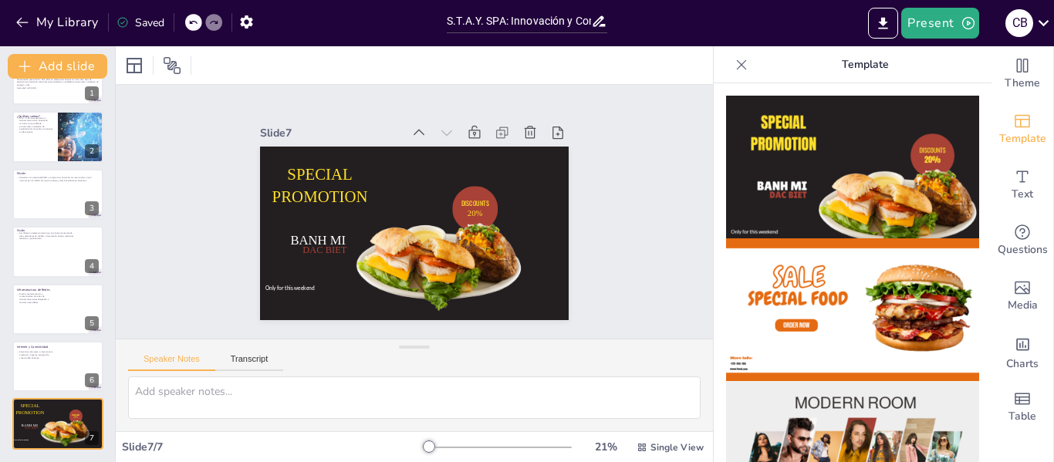 Image resolution: width=1054 pixels, height=462 pixels. What do you see at coordinates (1022, 352) in the screenshot?
I see `div: Add charts and graphs` at bounding box center [1022, 352].